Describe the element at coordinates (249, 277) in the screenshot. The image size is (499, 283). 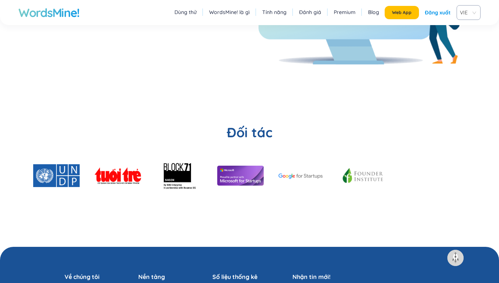
I see `h4: Số liệu thống kê` at that location.